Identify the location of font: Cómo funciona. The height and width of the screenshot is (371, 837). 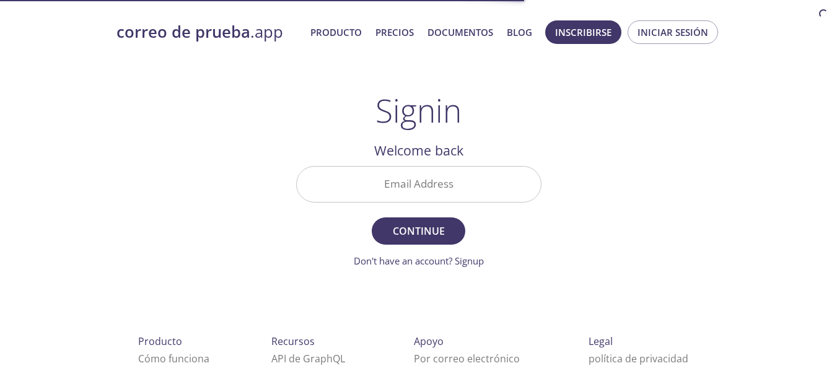
(173, 359).